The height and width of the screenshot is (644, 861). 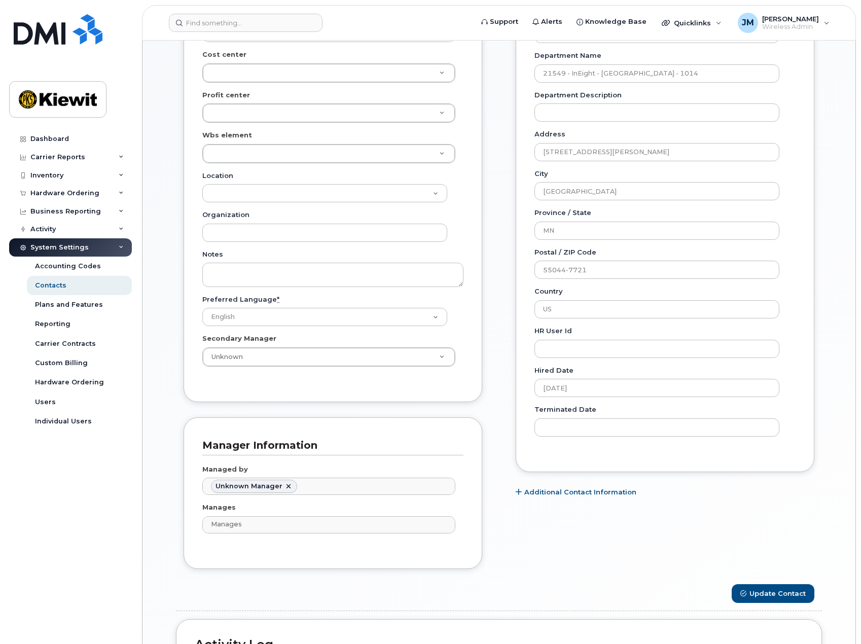 What do you see at coordinates (218, 176) in the screenshot?
I see `label: Location` at bounding box center [218, 176].